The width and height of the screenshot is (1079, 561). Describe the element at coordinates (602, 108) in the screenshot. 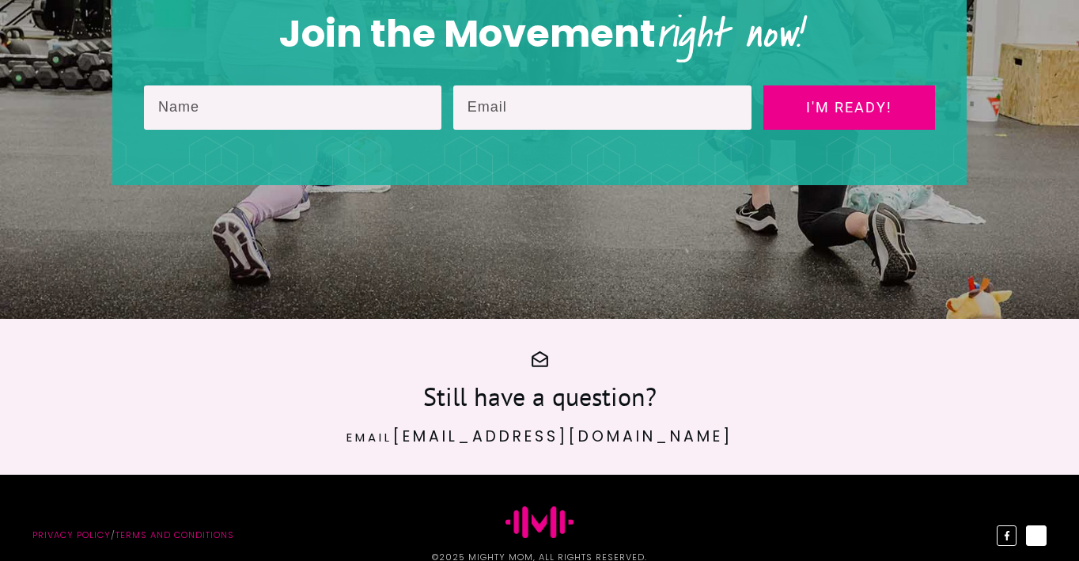

I see `input: Email` at that location.